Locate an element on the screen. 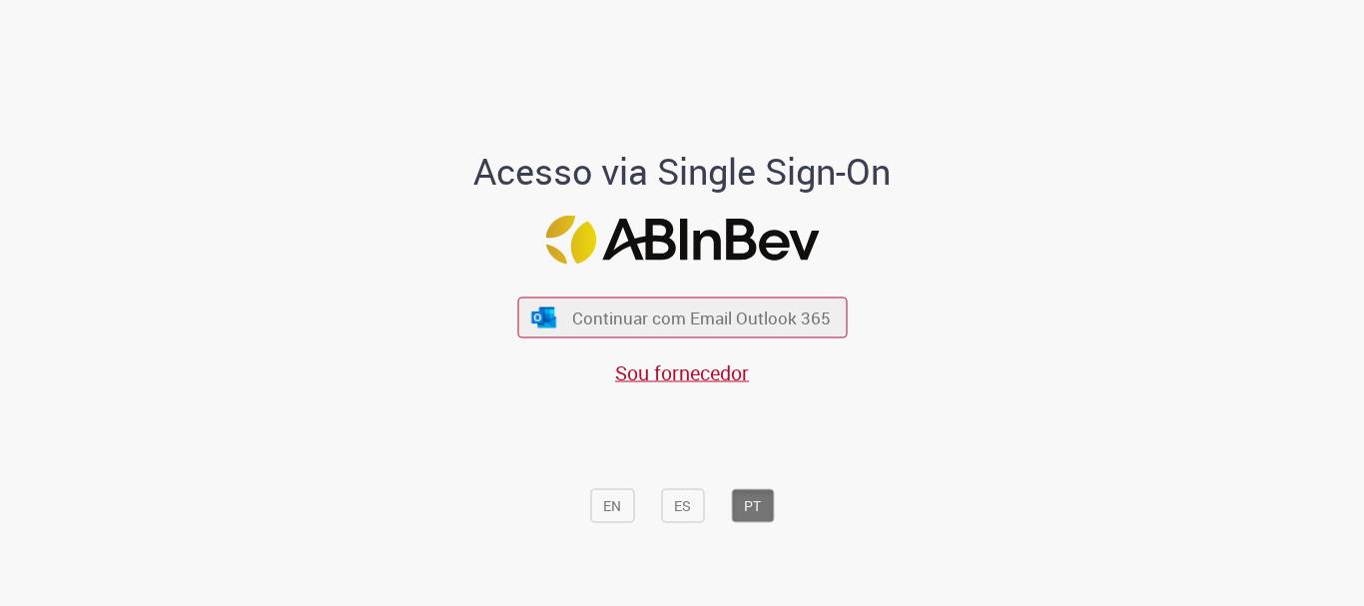  h1: Acesso via Single Sign-On is located at coordinates (682, 172).